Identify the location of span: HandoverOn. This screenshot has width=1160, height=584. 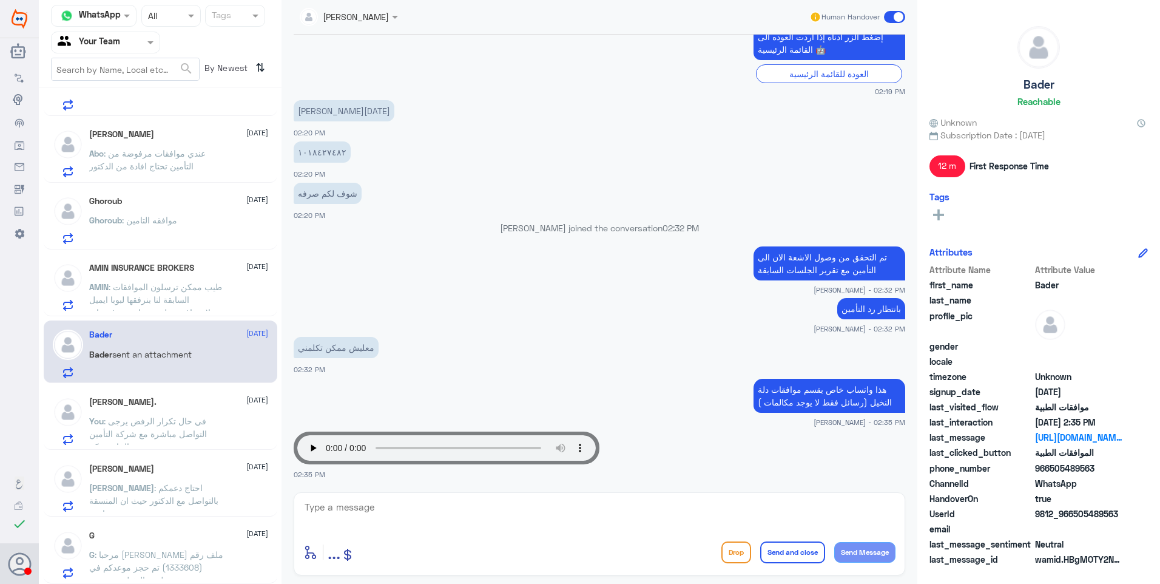
(981, 498).